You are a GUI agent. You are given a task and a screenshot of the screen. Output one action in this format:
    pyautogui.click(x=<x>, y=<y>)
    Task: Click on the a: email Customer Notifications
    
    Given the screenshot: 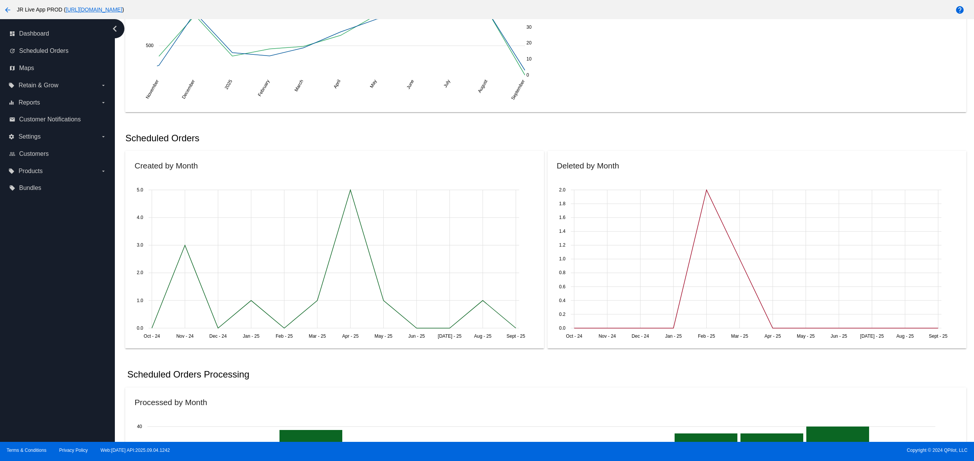 What is the action you would take?
    pyautogui.click(x=58, y=120)
    